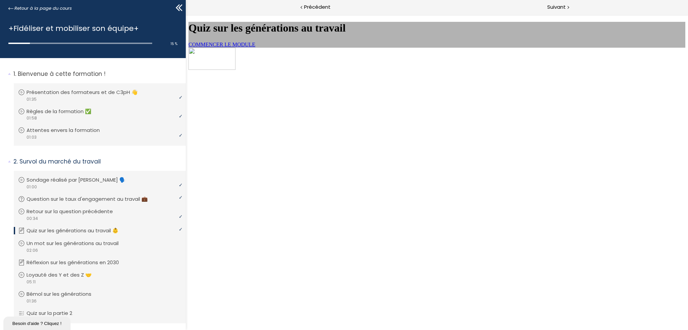  I want to click on span: 01:03, so click(31, 137).